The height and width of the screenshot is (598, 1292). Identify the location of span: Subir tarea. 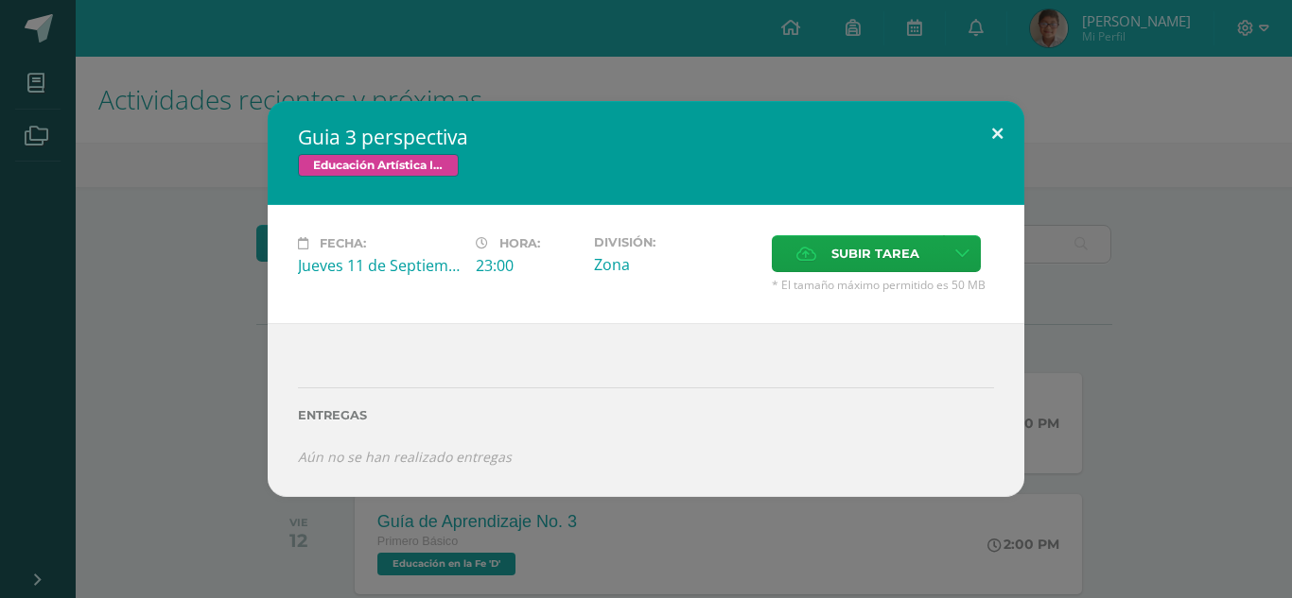
(875, 253).